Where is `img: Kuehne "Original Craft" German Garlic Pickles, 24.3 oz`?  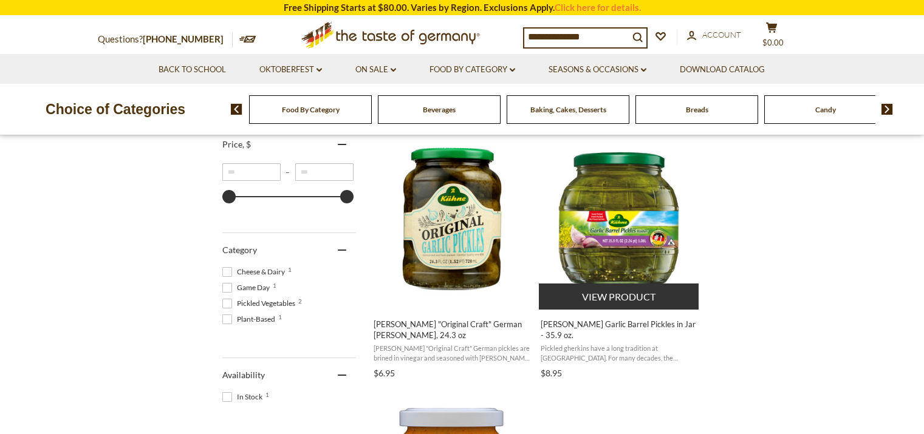
img: Kuehne "Original Craft" German Garlic Pickles, 24.3 oz is located at coordinates (452, 219).